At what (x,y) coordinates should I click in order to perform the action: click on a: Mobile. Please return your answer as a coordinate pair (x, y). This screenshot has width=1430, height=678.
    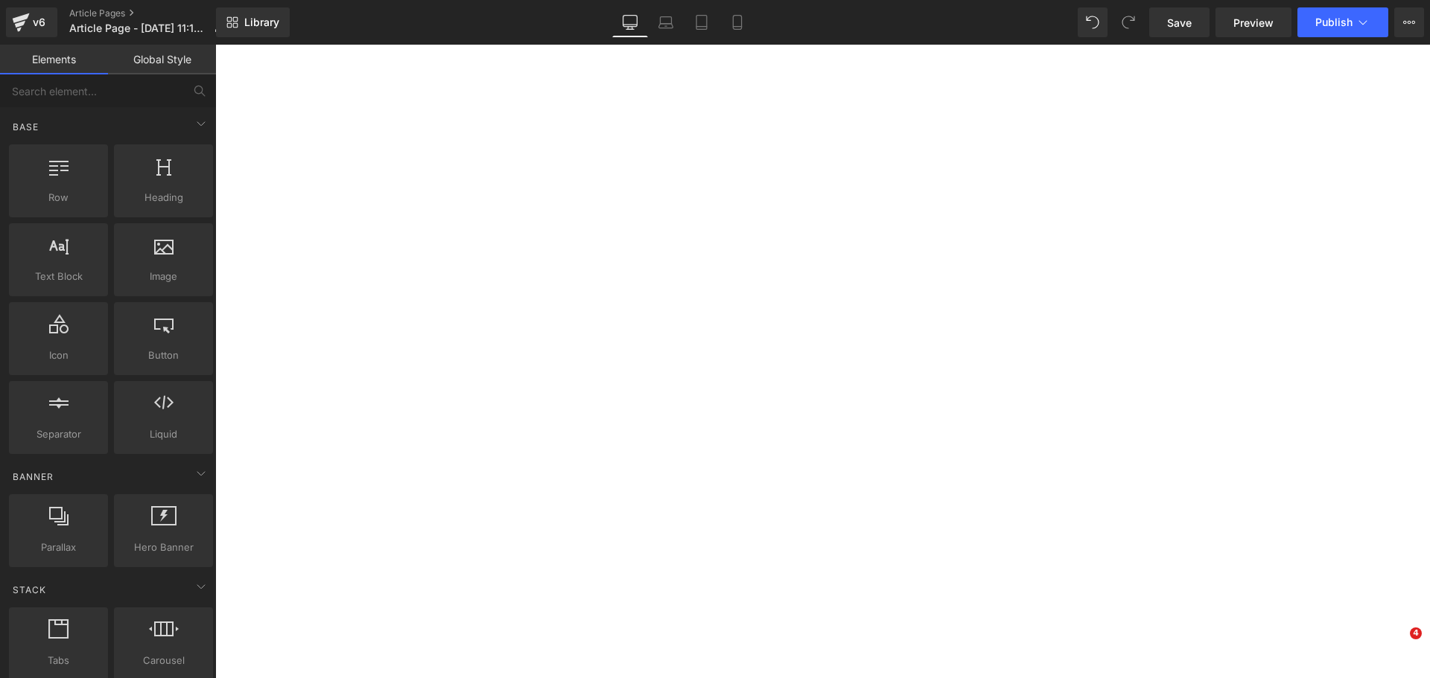
    Looking at the image, I should click on (737, 22).